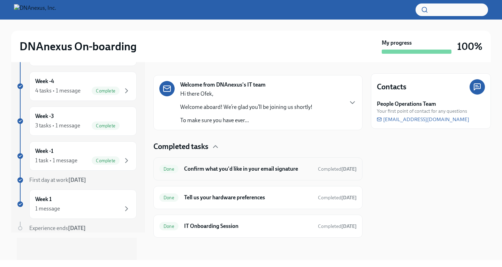 The image size is (502, 267). What do you see at coordinates (44, 151) in the screenshot?
I see `h6: Week -1` at bounding box center [44, 151].